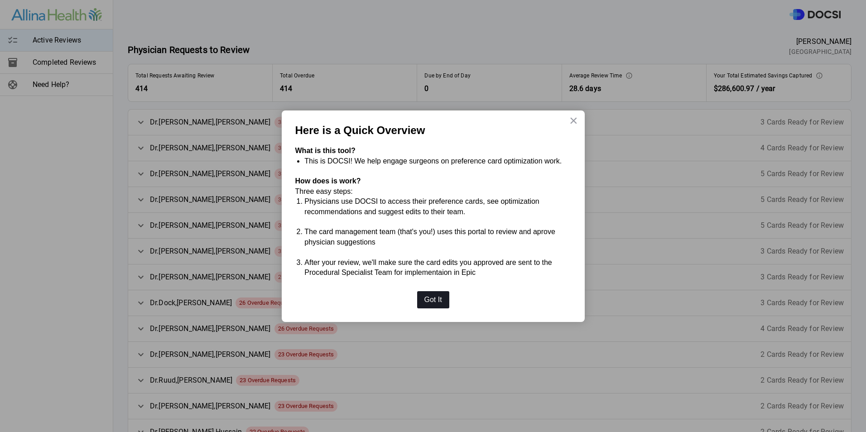 The height and width of the screenshot is (432, 866). Describe the element at coordinates (438, 268) in the screenshot. I see `li: After your review, we'll make sure the card edits you approved are sent to the Procedural Special...` at that location.